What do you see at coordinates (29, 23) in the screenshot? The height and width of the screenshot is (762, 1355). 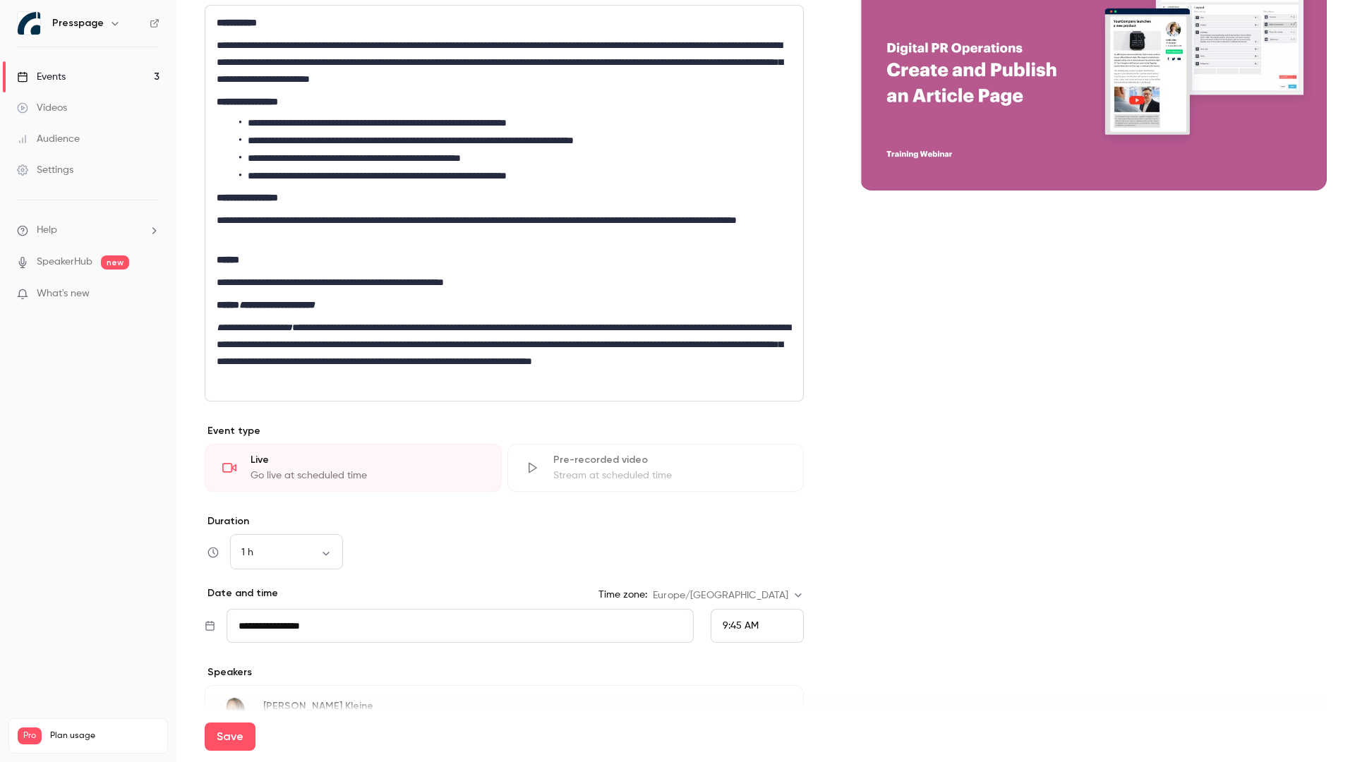 I see `img: Presspage` at bounding box center [29, 23].